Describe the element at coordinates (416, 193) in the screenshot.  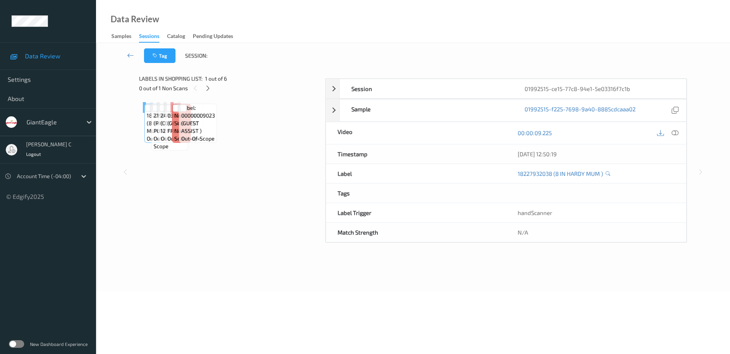
I see `div: Tags` at that location.